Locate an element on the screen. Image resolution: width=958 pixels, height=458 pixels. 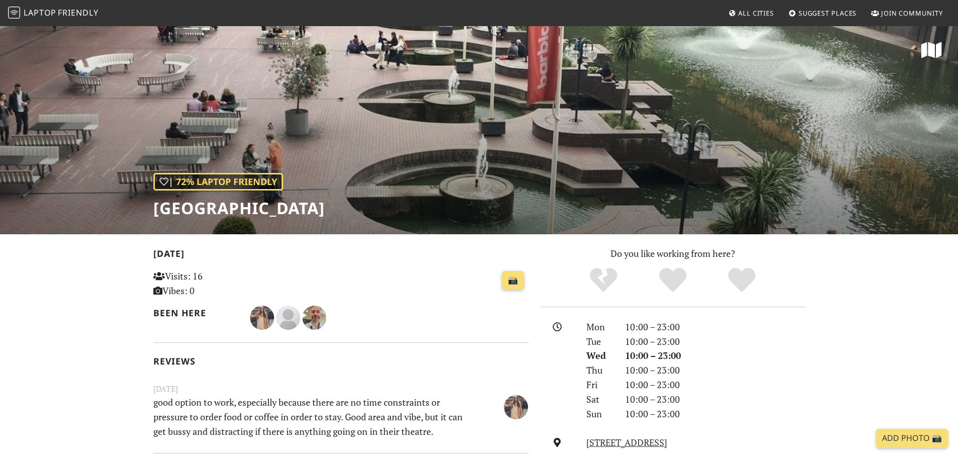
span: James Lowsley Williams is located at coordinates (289, 317).